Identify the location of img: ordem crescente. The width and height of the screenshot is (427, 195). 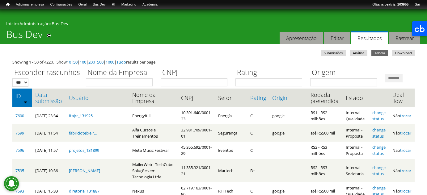
(25, 102).